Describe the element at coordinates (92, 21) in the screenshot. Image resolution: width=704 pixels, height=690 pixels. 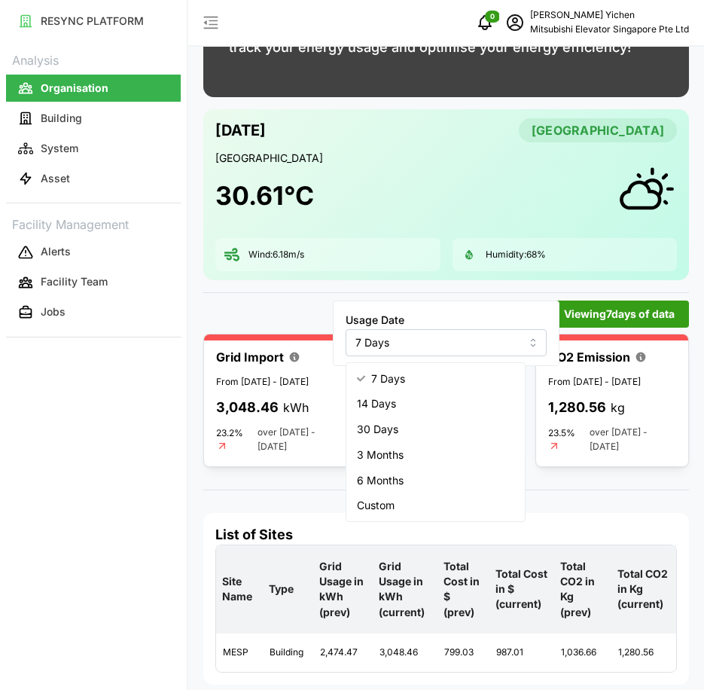
I see `p: RESYNC PLATFORM` at that location.